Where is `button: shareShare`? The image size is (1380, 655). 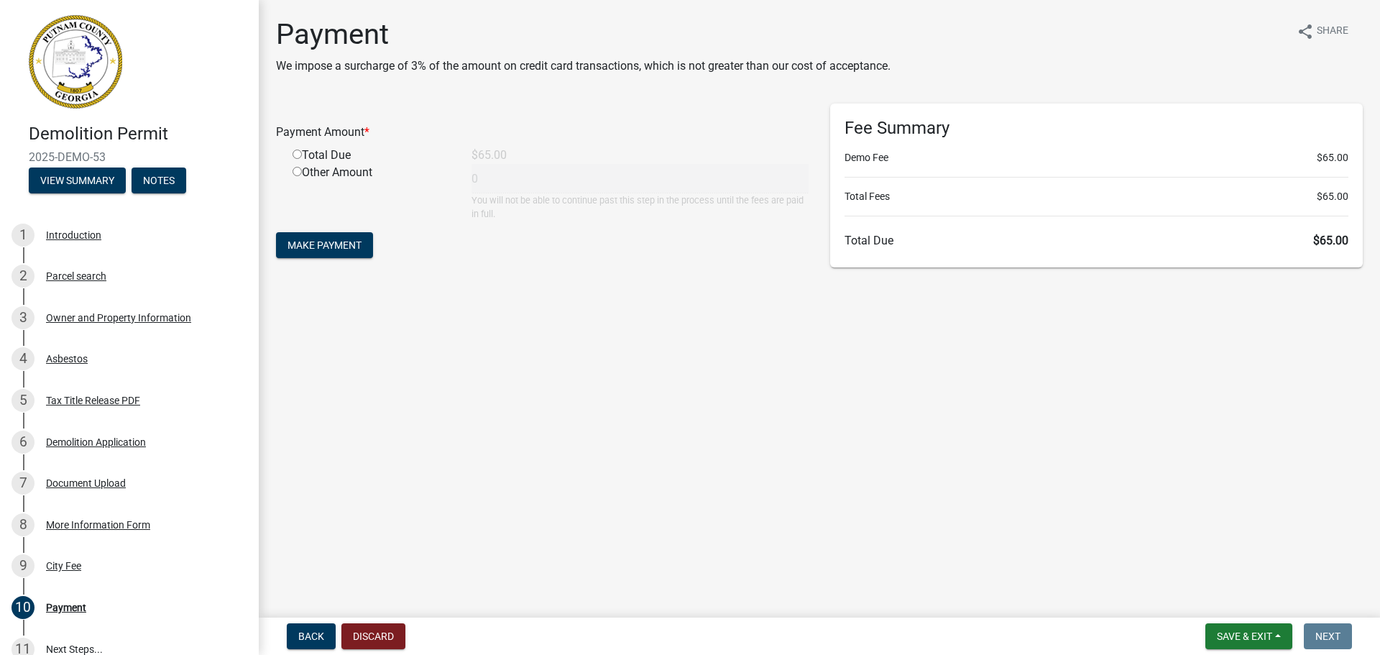 button: shareShare is located at coordinates (1322, 31).